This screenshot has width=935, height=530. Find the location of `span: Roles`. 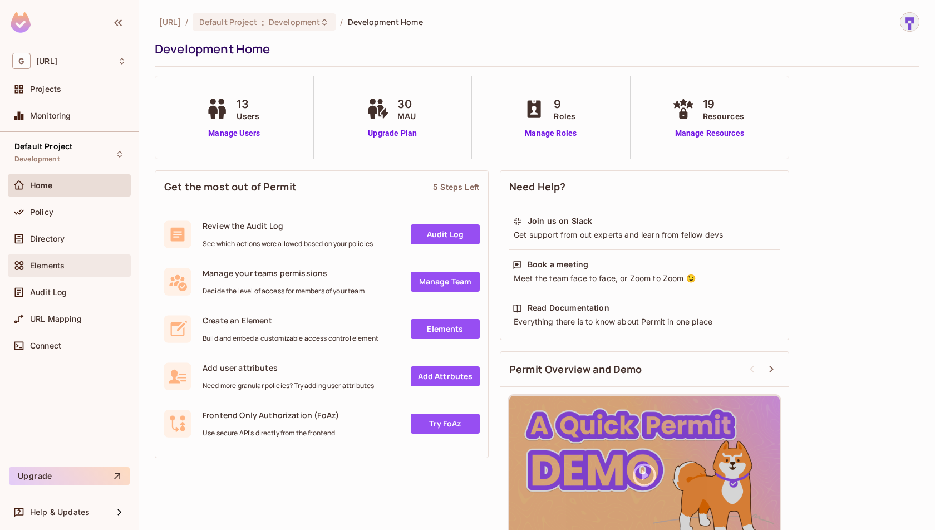

span: Roles is located at coordinates (564, 116).